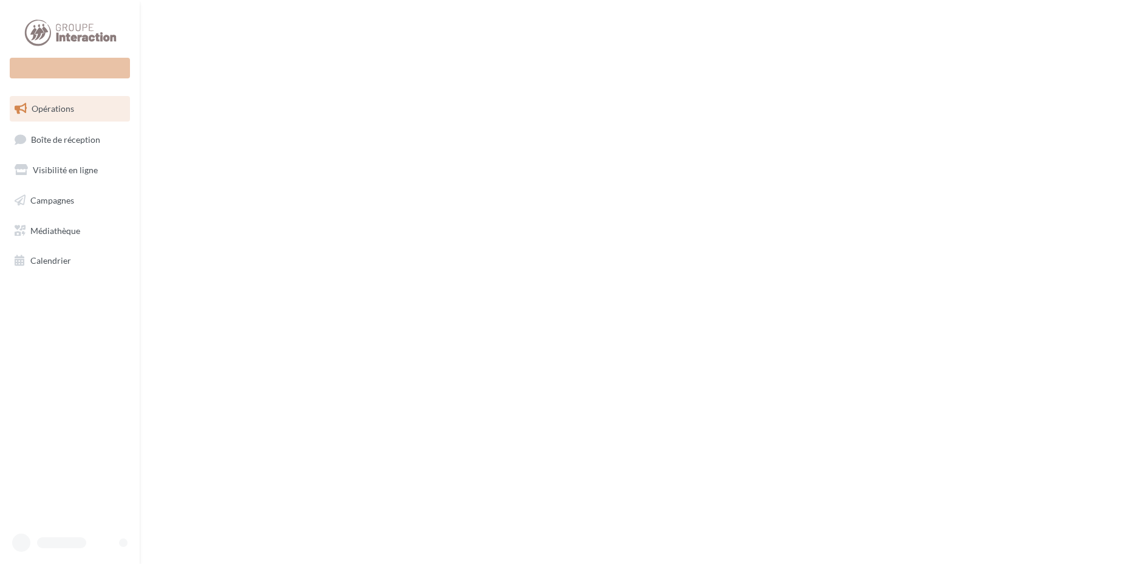 The width and height of the screenshot is (1137, 564). What do you see at coordinates (70, 139) in the screenshot?
I see `a: Boîte de réception` at bounding box center [70, 139].